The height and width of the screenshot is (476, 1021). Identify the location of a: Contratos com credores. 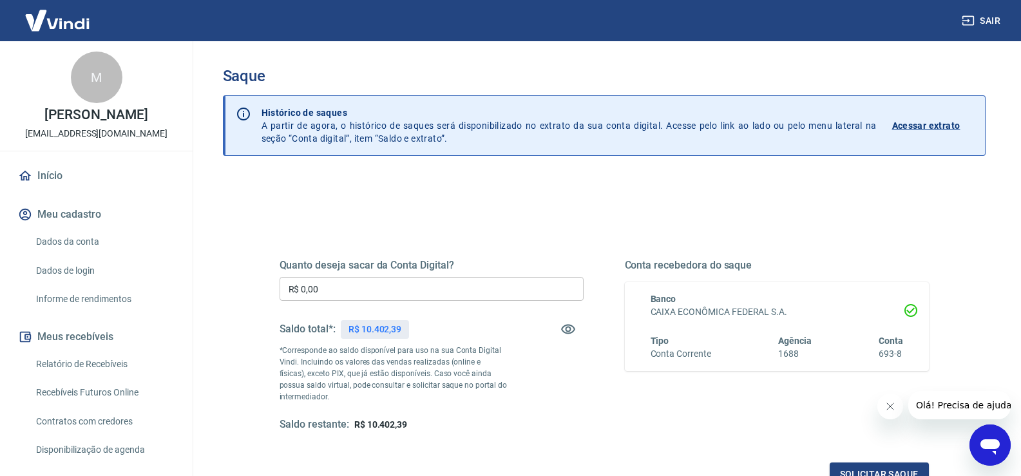
(104, 421).